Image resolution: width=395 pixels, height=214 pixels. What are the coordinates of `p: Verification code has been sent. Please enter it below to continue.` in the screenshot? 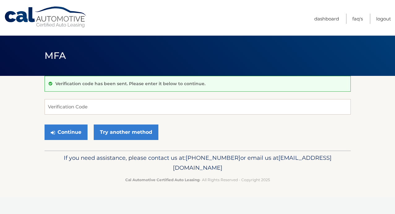 It's located at (130, 83).